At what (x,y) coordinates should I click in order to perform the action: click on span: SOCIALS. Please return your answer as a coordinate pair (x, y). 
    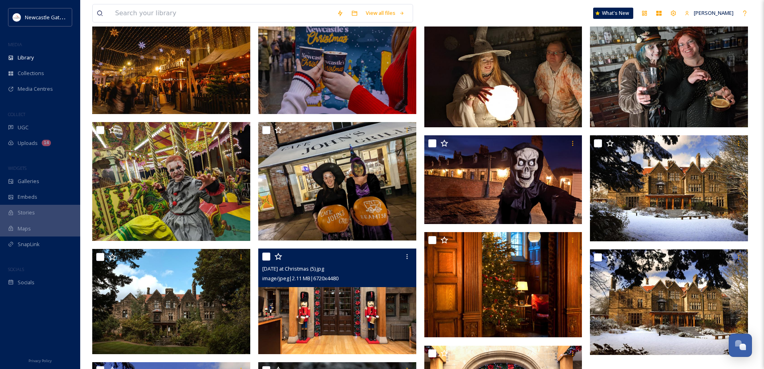
    Looking at the image, I should click on (16, 269).